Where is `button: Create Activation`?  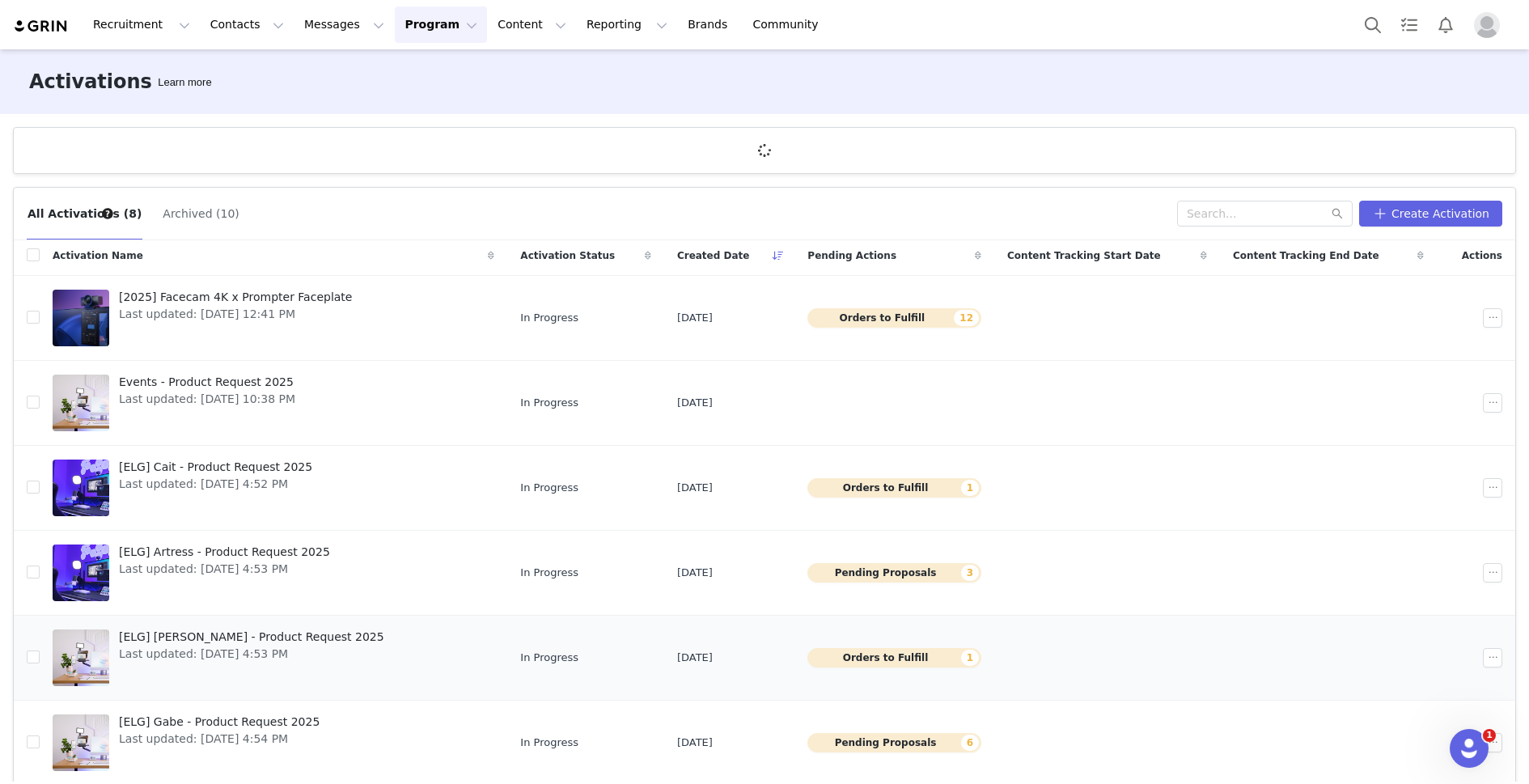 button: Create Activation is located at coordinates (1430, 213).